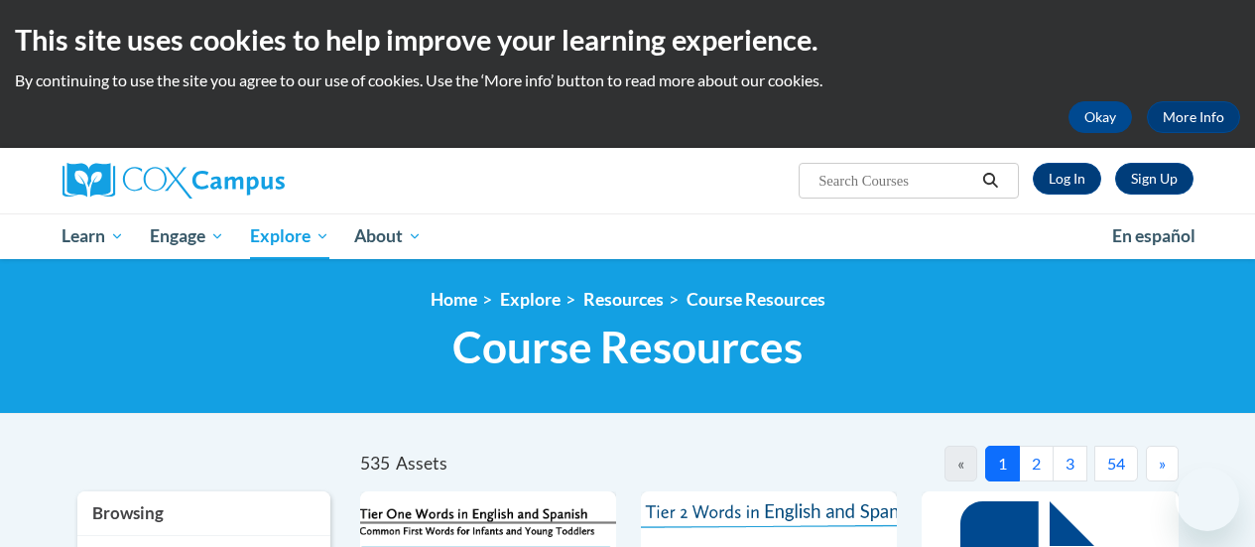  I want to click on a: Home, so click(453, 299).